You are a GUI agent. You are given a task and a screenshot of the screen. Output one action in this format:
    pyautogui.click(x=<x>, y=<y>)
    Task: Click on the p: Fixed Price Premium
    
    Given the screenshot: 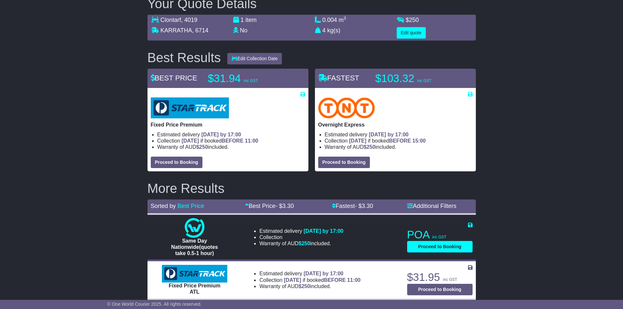 What is the action you would take?
    pyautogui.click(x=228, y=125)
    